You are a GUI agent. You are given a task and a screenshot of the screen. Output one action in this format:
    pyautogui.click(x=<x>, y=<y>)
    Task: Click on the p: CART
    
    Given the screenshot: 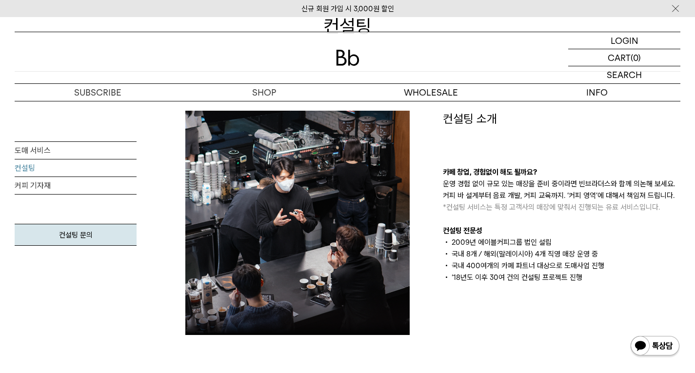 What is the action you would take?
    pyautogui.click(x=619, y=58)
    